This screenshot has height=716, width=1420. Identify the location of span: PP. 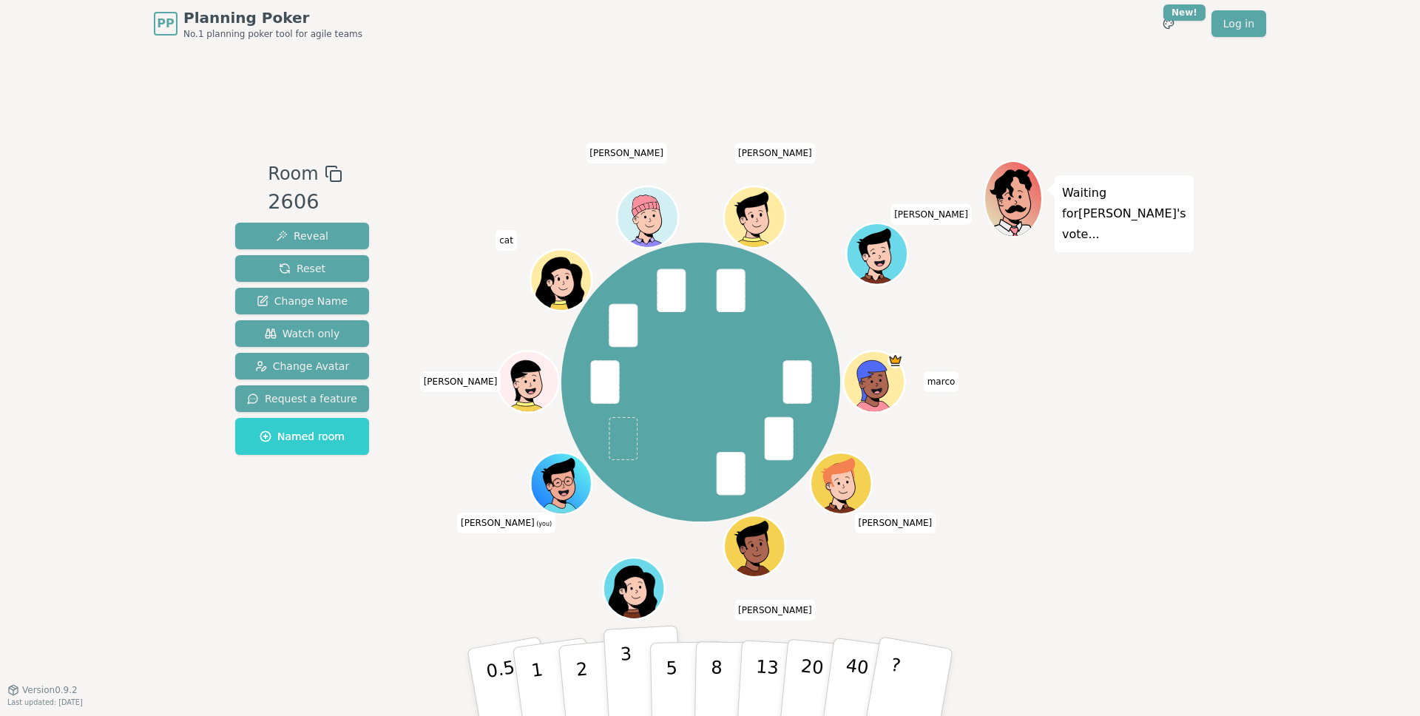
(165, 24).